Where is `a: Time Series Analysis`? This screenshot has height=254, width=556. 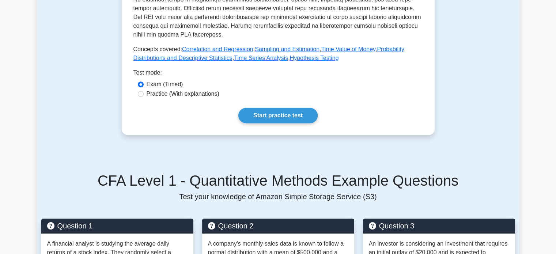
a: Time Series Analysis is located at coordinates (261, 58).